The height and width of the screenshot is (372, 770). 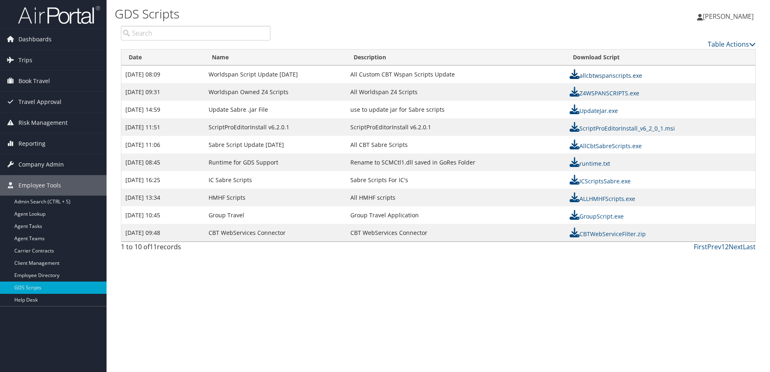 I want to click on img: airportal-logo.png, so click(x=59, y=15).